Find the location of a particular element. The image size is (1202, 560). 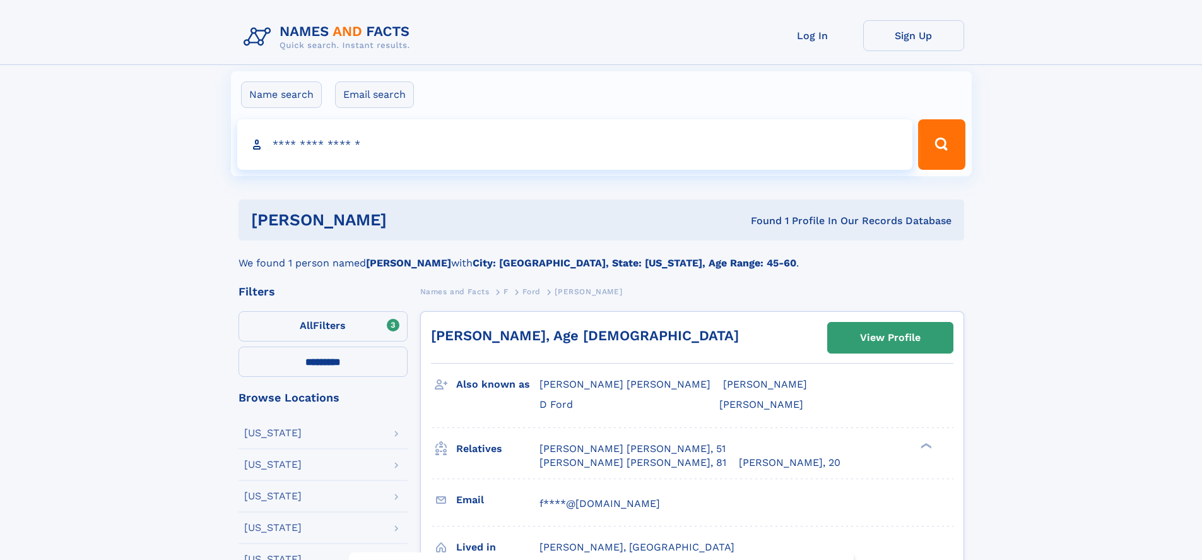

span: Ford is located at coordinates (531, 291).